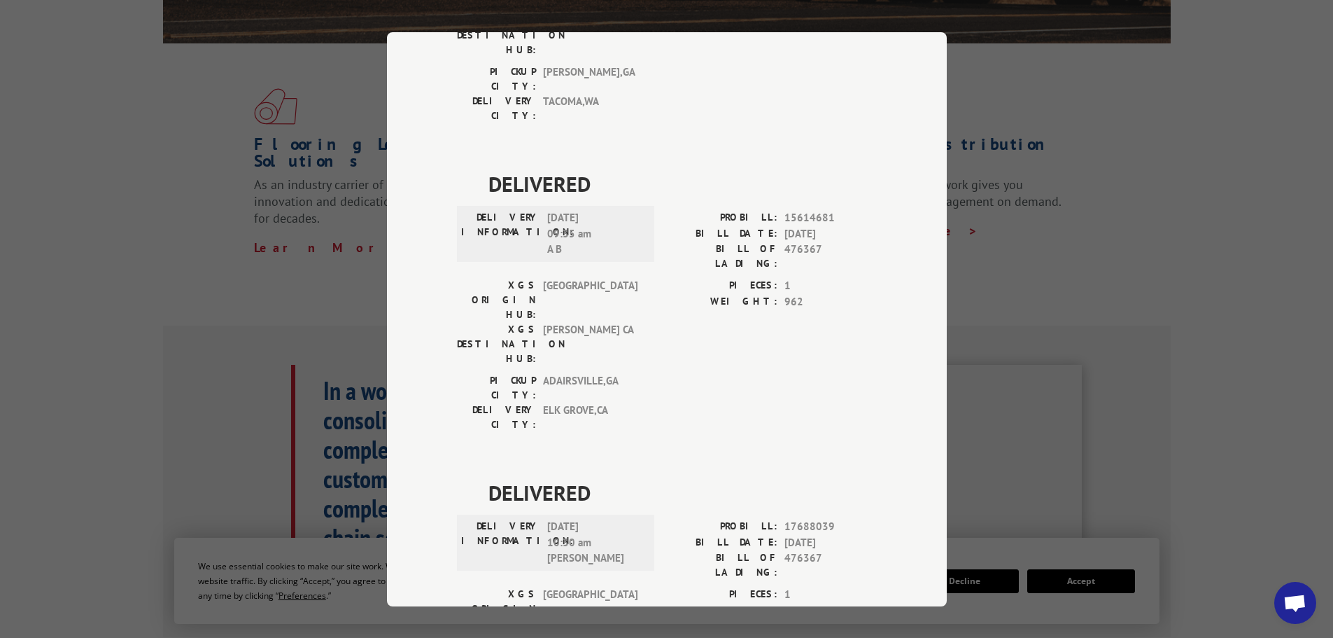 The width and height of the screenshot is (1333, 638). I want to click on span: TACOMA , WA, so click(590, 108).